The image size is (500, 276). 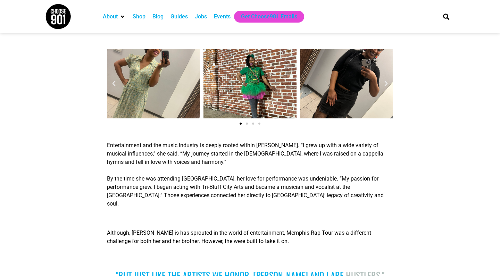 I want to click on div: Events, so click(x=222, y=17).